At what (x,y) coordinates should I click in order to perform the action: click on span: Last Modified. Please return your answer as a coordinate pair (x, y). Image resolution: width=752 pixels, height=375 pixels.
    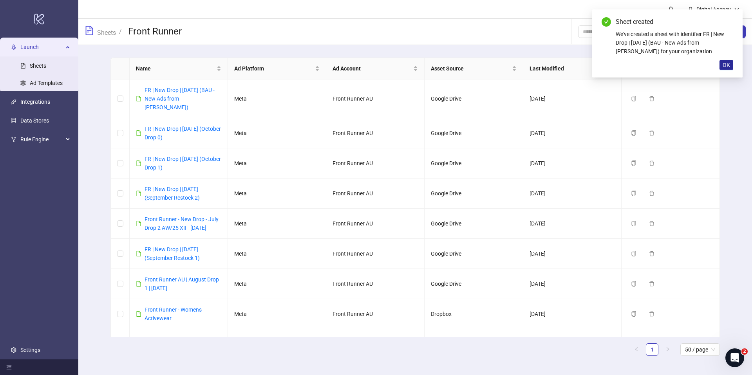
    Looking at the image, I should click on (569, 69).